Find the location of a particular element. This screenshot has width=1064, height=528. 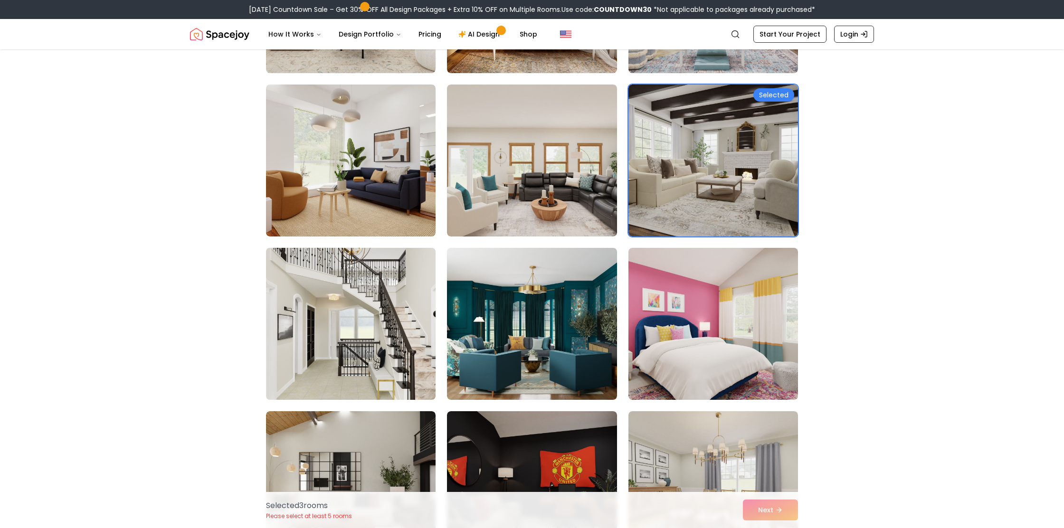

img: Room room-30 is located at coordinates (713, 161).